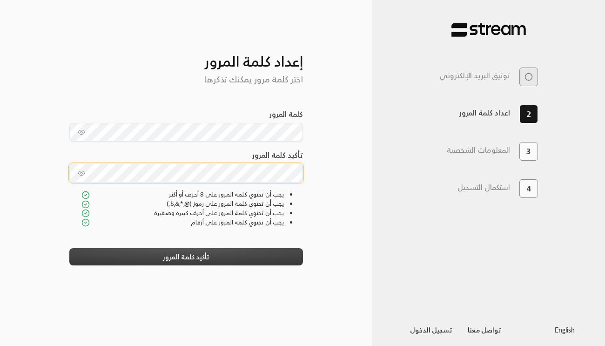 Image resolution: width=605 pixels, height=346 pixels. What do you see at coordinates (186, 53) in the screenshot?
I see `h3: إعداد كلمة المرور` at bounding box center [186, 53].